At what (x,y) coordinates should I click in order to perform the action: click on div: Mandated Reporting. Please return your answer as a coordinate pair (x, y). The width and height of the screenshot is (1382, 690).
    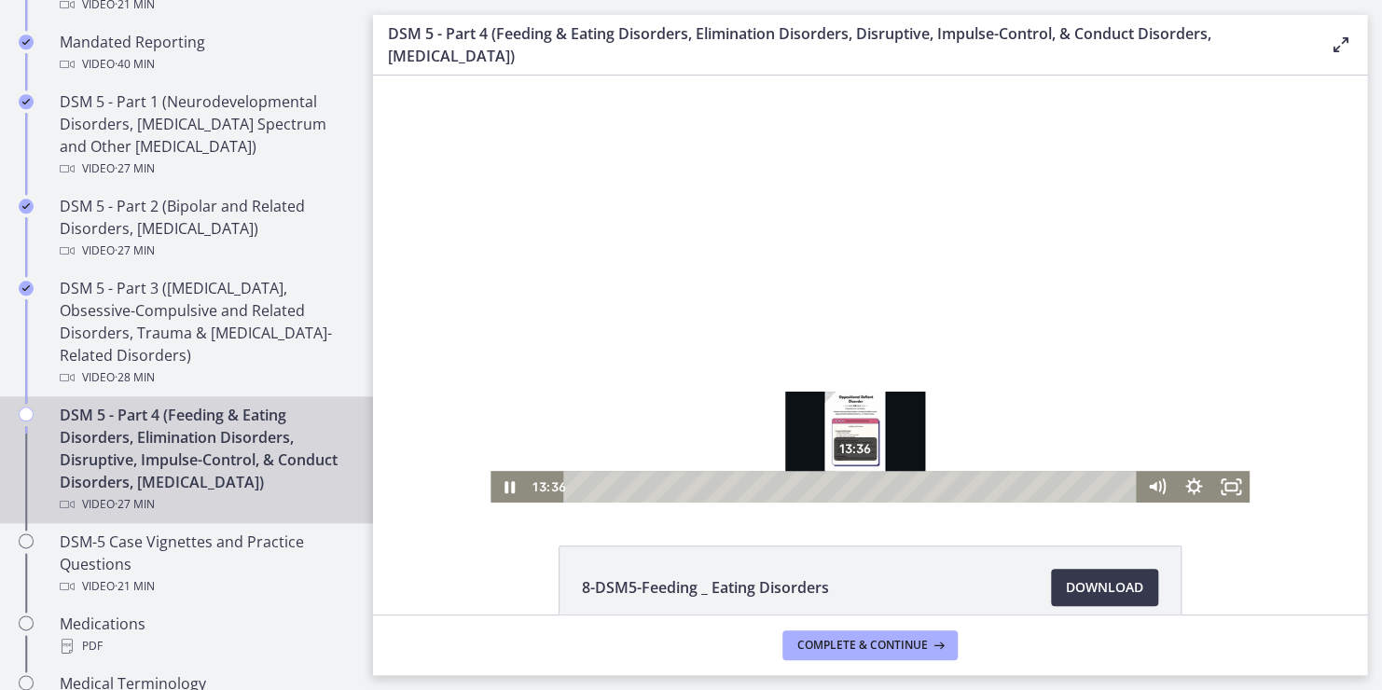
    Looking at the image, I should click on (205, 53).